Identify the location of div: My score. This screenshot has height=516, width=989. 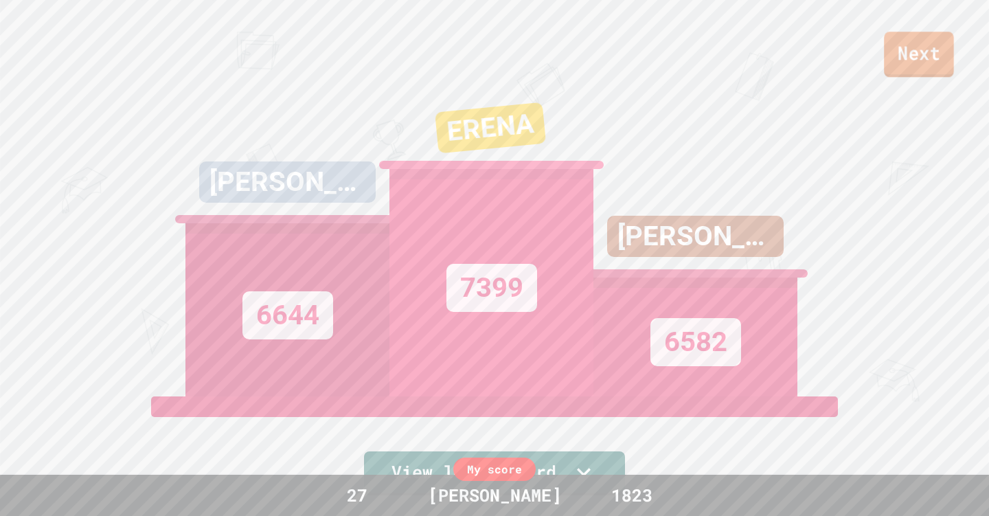
(495, 469).